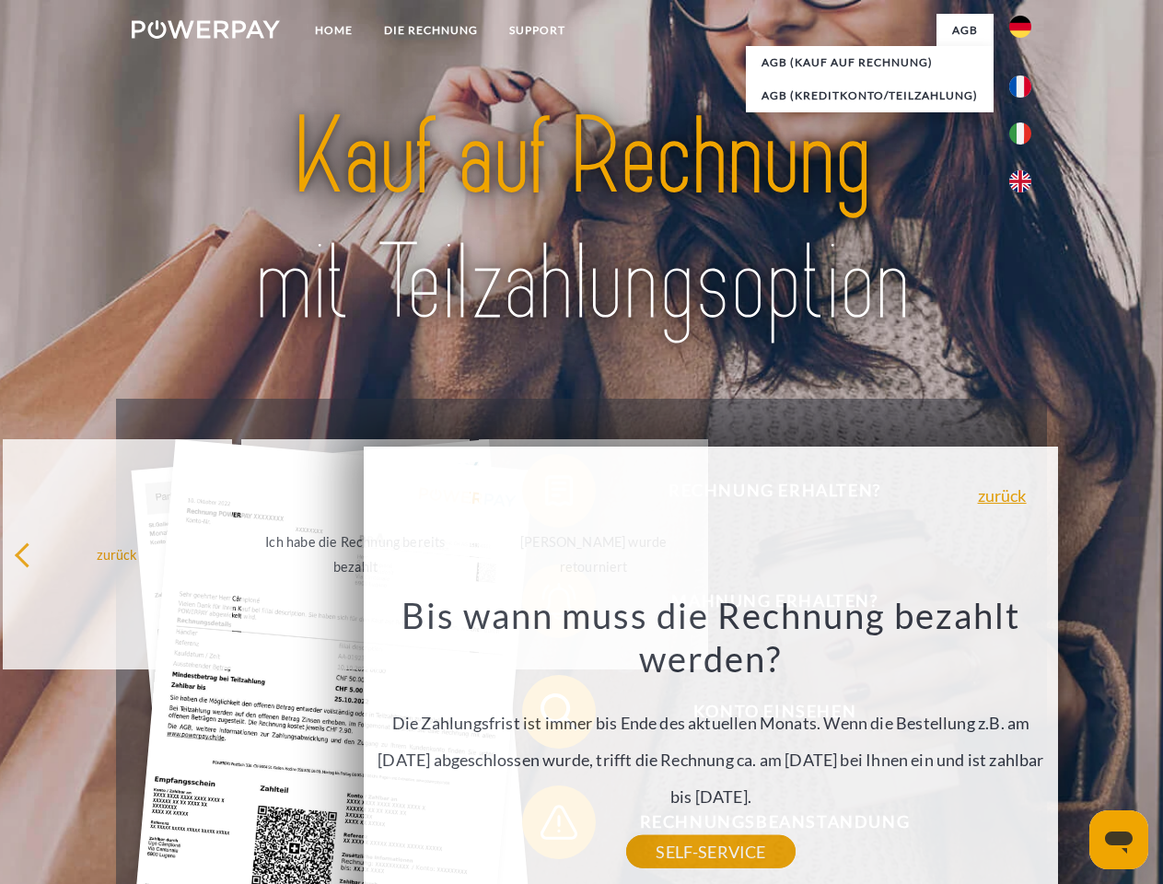  What do you see at coordinates (711, 637) in the screenshot?
I see `h3: Bis wann muss die Rechnung bezahlt werden?` at bounding box center [711, 637].